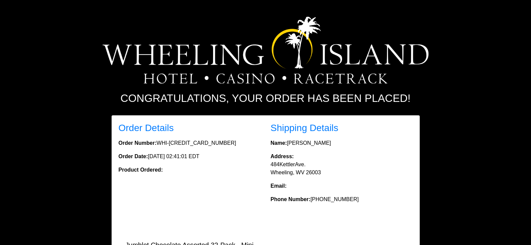  I want to click on h2: Congratulations, your order has been placed!, so click(266, 98).